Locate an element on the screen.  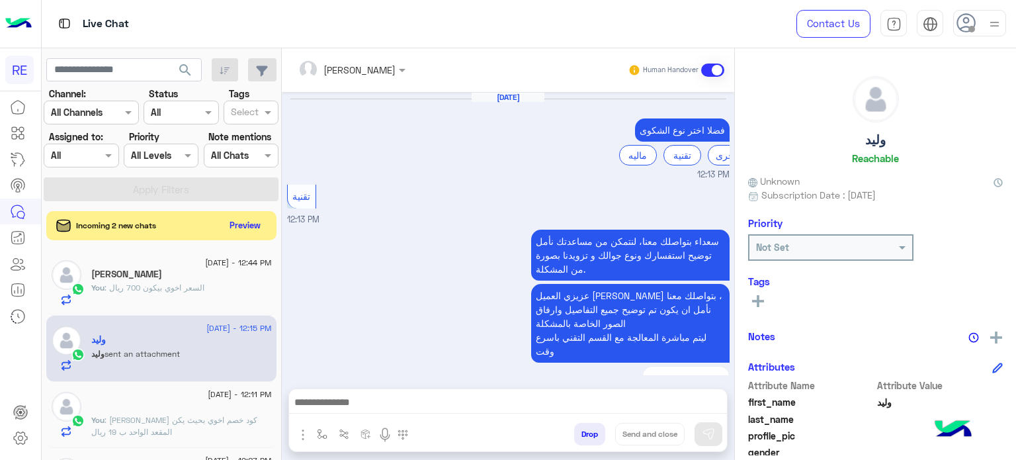
h6: Notes is located at coordinates (762, 336).